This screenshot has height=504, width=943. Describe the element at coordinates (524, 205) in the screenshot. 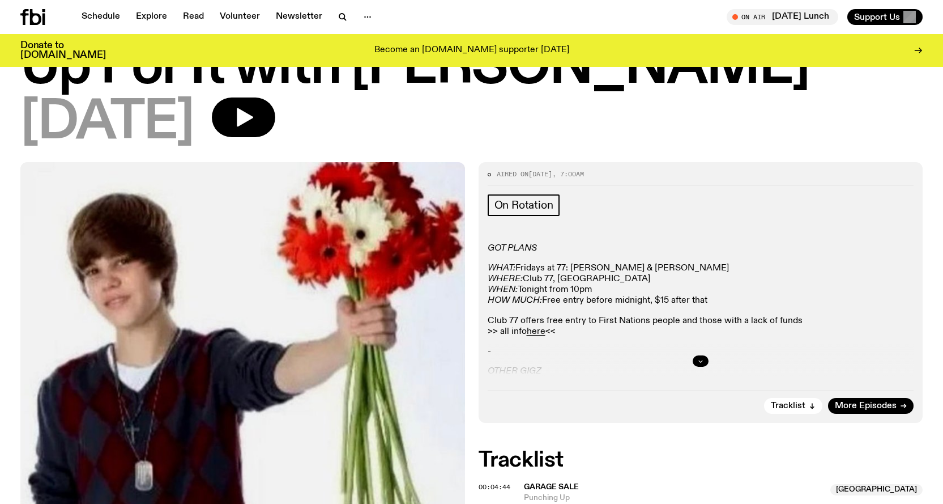

I see `span: On Rotation` at that location.